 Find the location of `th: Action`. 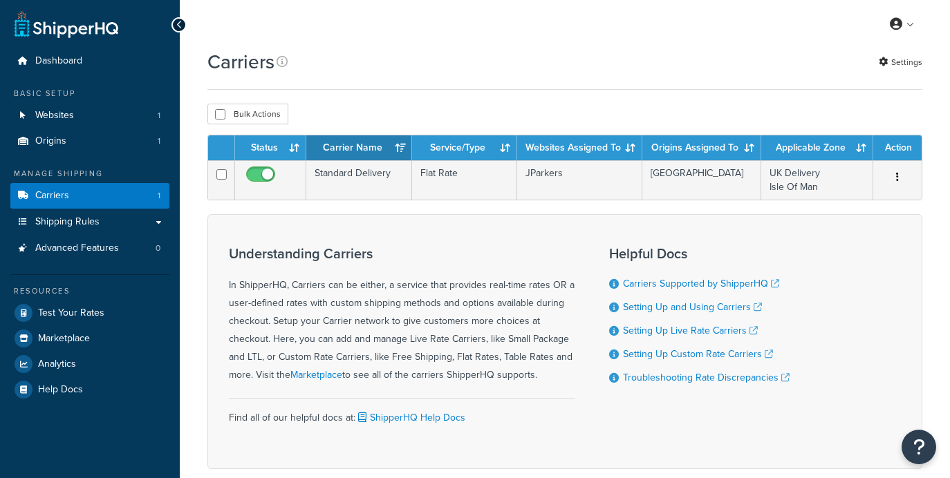

th: Action is located at coordinates (897, 148).